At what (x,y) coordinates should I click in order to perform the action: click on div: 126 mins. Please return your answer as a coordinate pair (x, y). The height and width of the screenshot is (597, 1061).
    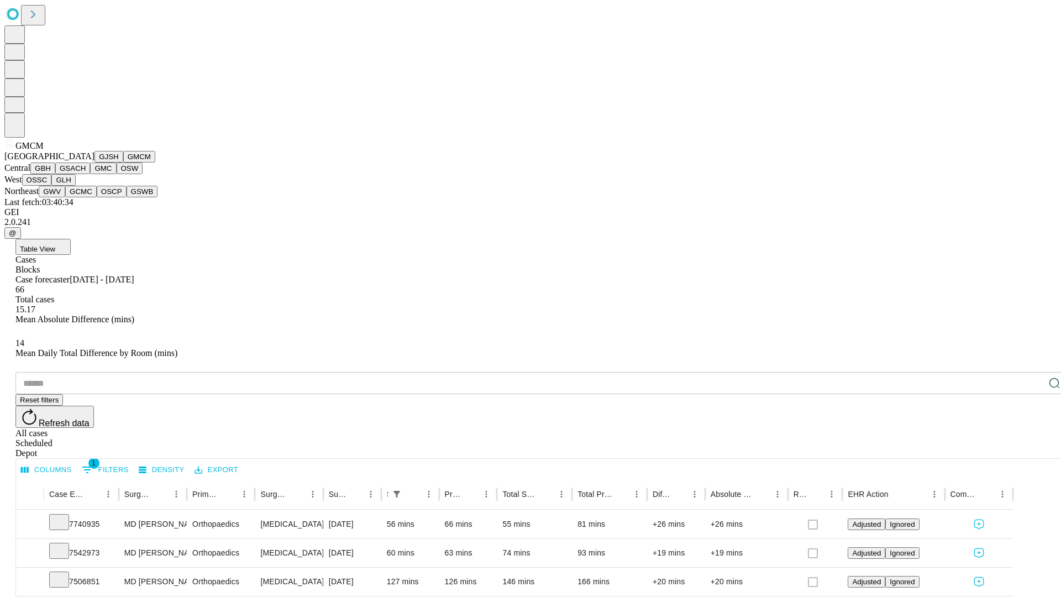
    Looking at the image, I should click on (468, 581).